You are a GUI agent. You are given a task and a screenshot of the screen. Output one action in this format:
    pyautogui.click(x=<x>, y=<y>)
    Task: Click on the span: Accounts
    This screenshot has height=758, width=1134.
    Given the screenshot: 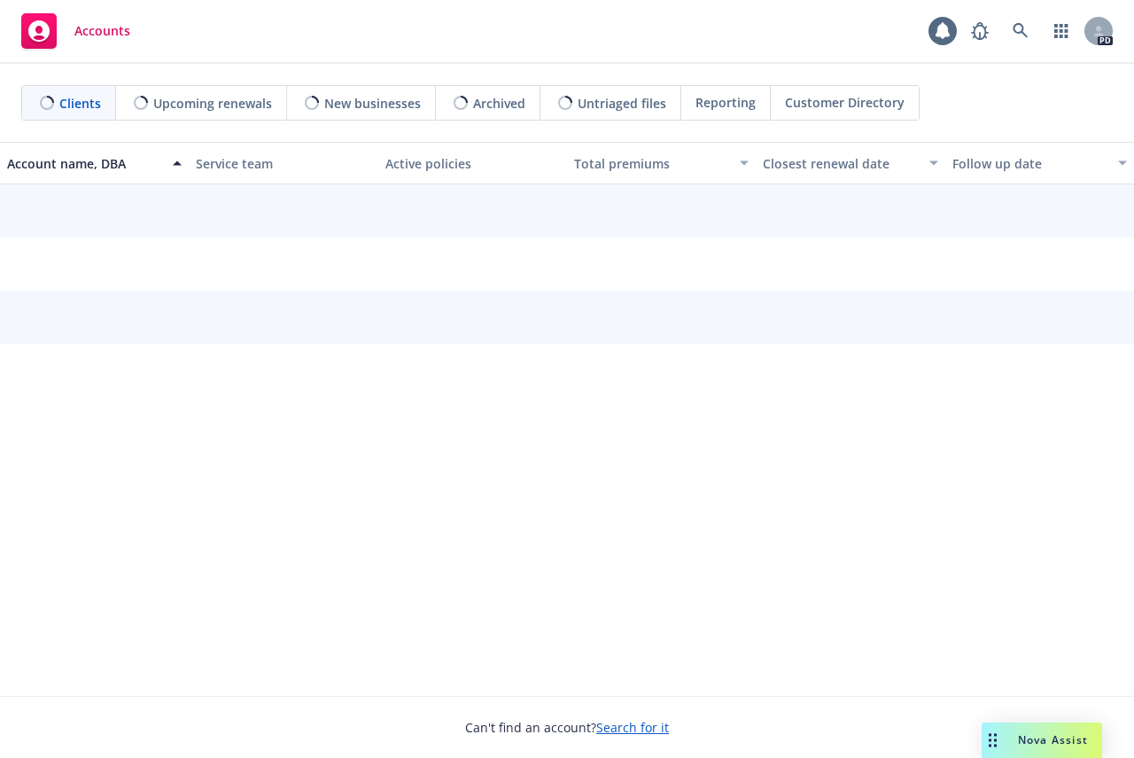 What is the action you would take?
    pyautogui.click(x=102, y=31)
    